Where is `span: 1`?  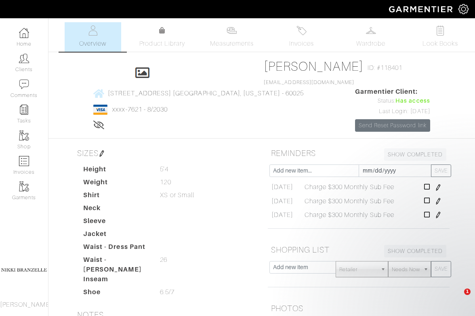 span: 1 is located at coordinates (468, 292).